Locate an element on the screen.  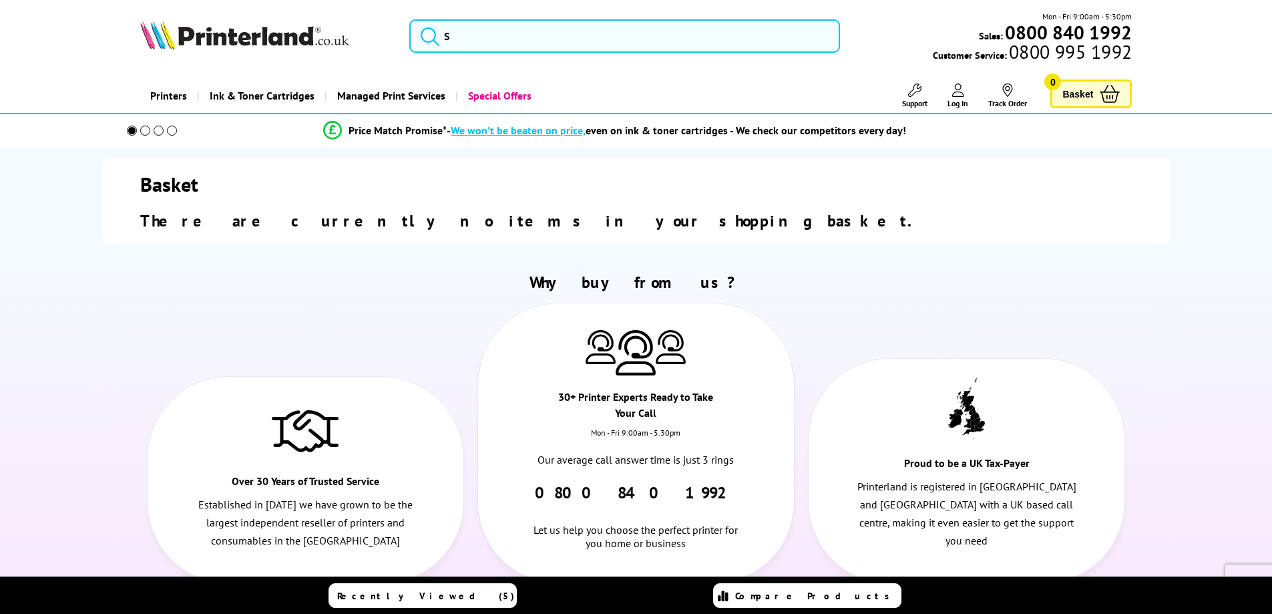
img: Trusted Service is located at coordinates (305, 430).